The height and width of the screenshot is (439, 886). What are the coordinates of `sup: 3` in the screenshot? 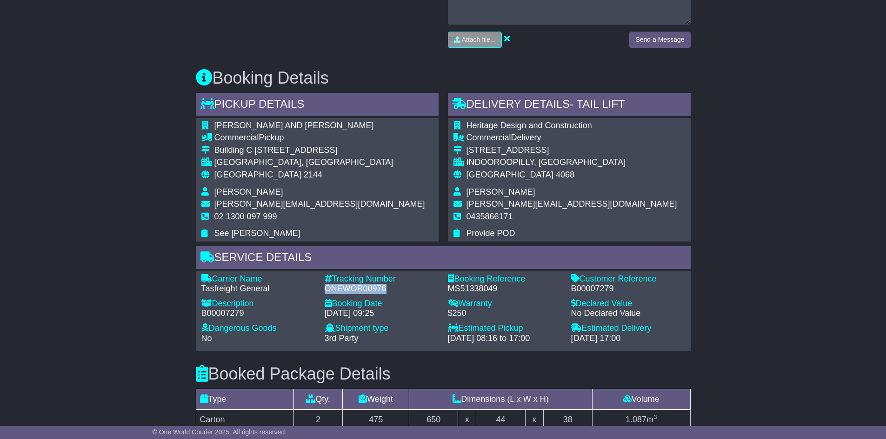 It's located at (655, 417).